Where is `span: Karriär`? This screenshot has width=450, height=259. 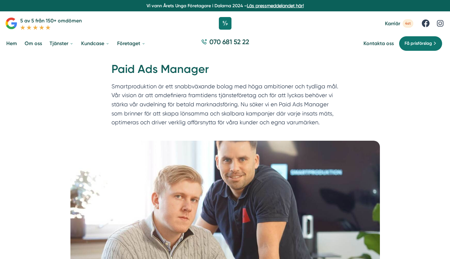
span: Karriär is located at coordinates (392, 23).